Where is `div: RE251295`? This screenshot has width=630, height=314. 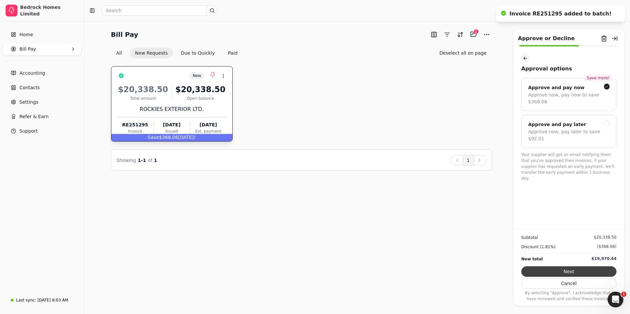 div: RE251295 is located at coordinates (135, 125).